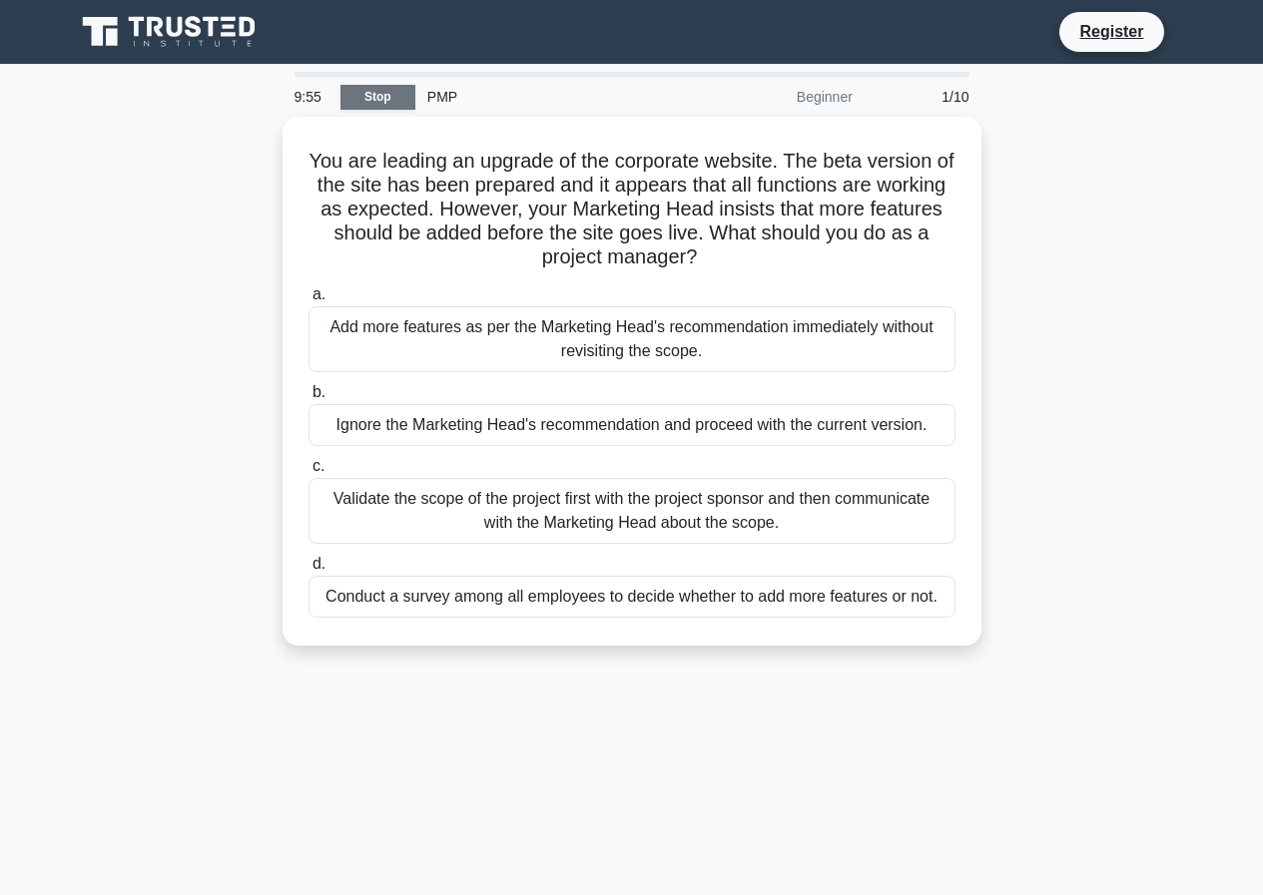  I want to click on div: Conduct a survey among all employees to decide whether to add more features or not., so click(632, 597).